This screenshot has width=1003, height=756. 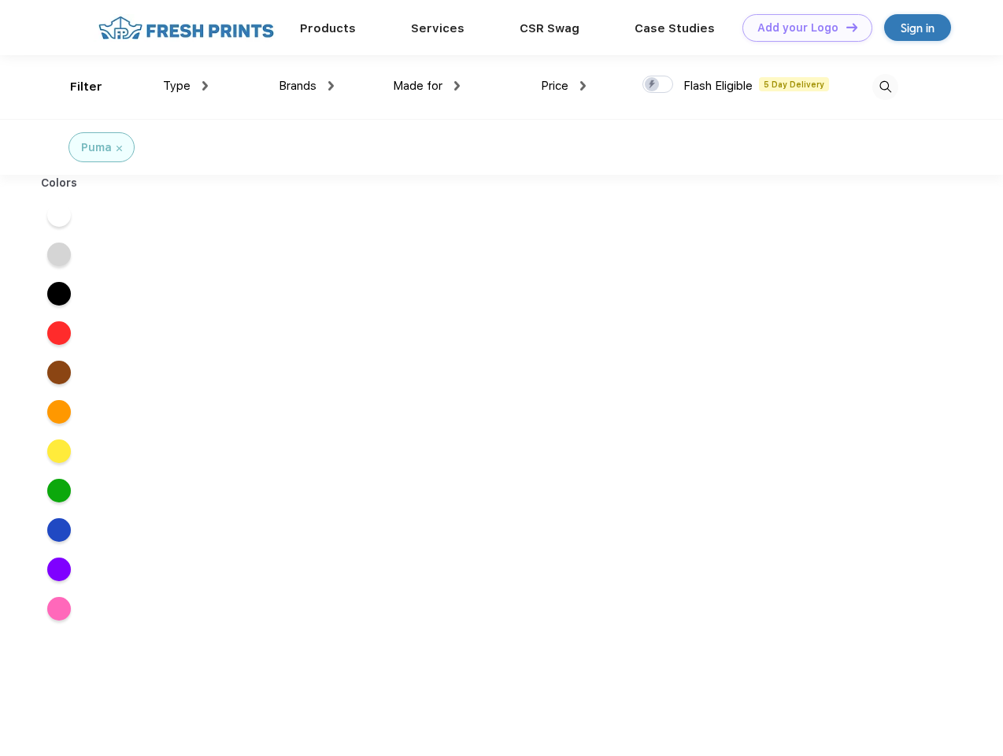 What do you see at coordinates (554, 86) in the screenshot?
I see `span: Price` at bounding box center [554, 86].